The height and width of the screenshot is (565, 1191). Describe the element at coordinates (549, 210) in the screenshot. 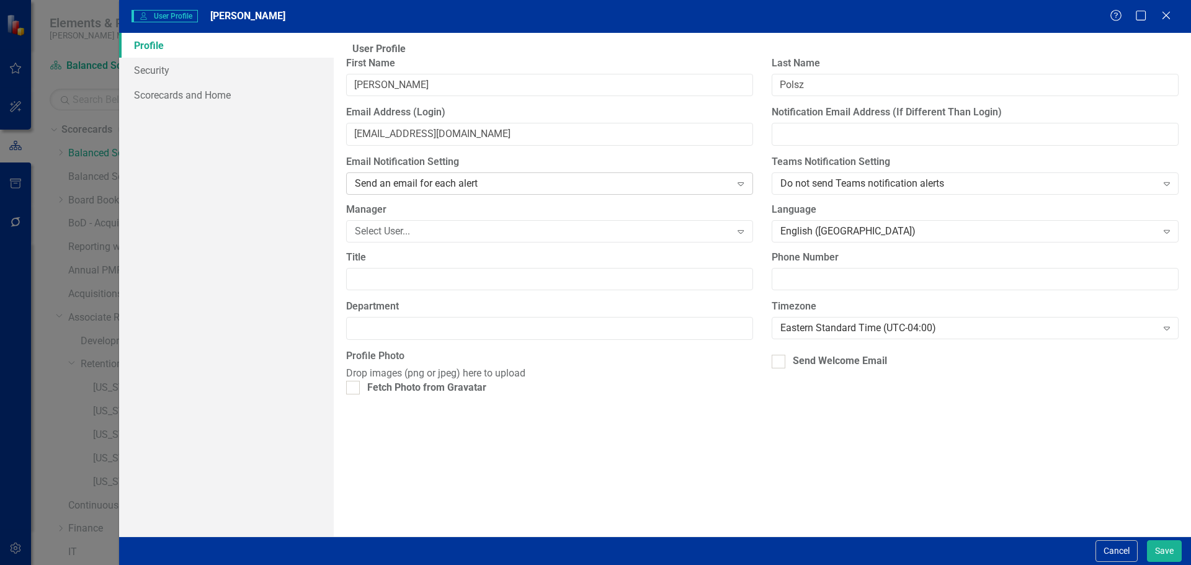

I see `label: Manager` at that location.